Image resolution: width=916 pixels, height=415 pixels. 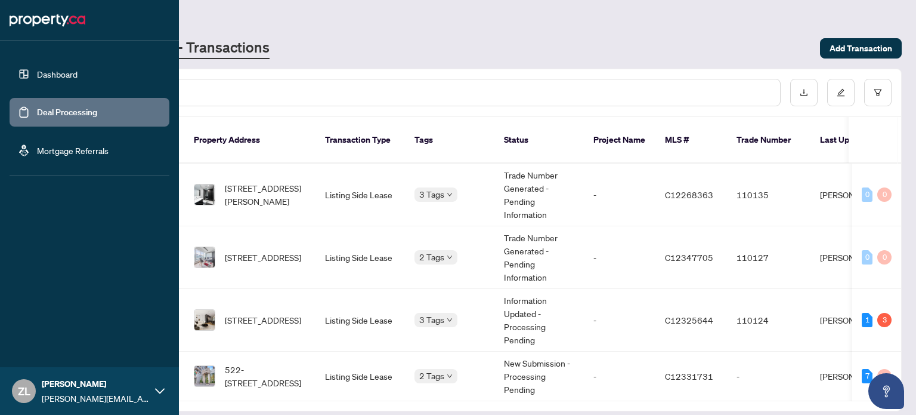 What do you see at coordinates (886, 391) in the screenshot?
I see `button: Open asap` at bounding box center [886, 391].